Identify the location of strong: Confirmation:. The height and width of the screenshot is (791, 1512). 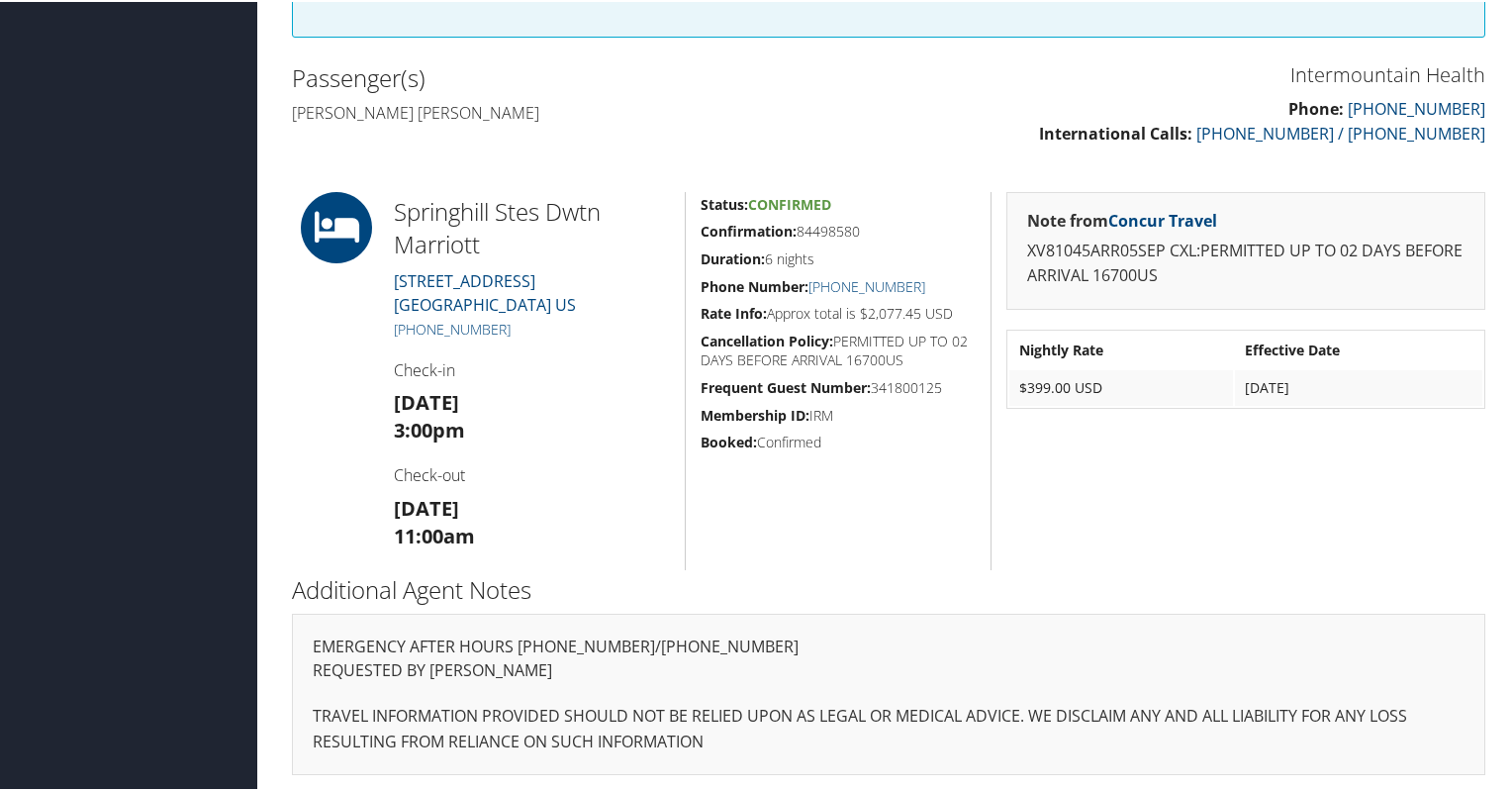
(748, 228).